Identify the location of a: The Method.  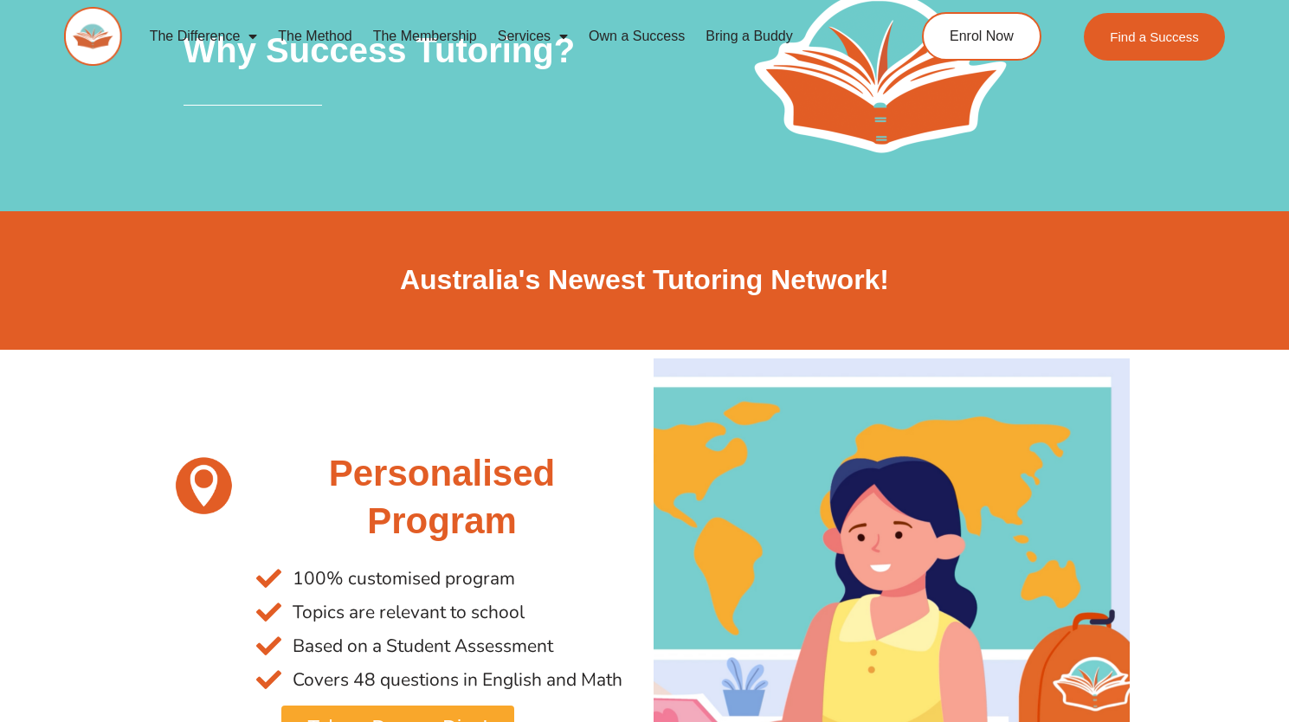
(314, 36).